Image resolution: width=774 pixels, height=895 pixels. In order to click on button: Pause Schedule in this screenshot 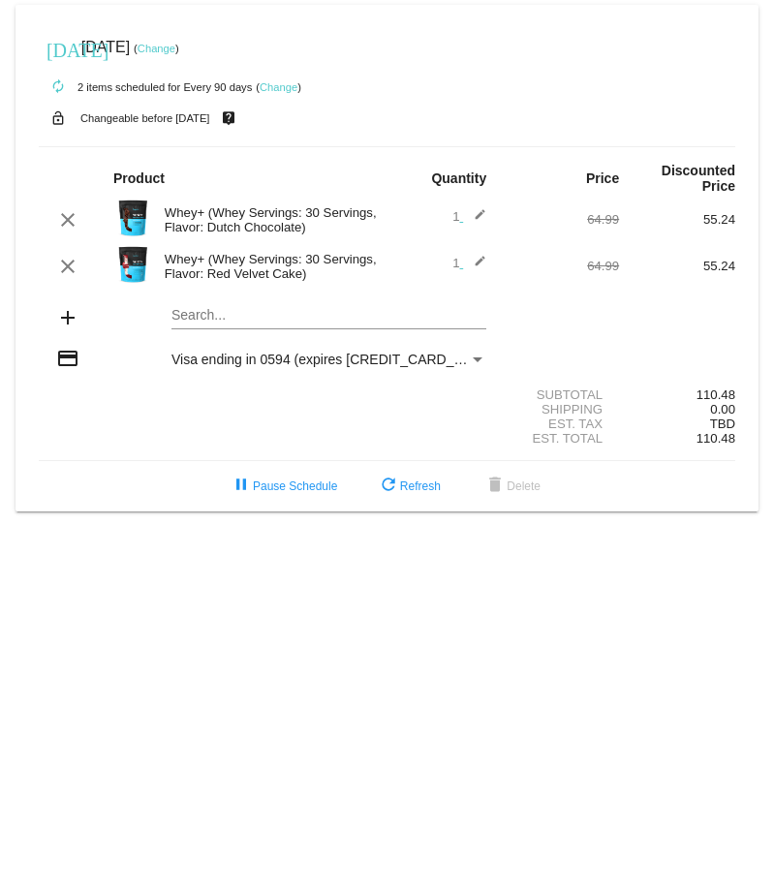, I will do `click(283, 486)`.